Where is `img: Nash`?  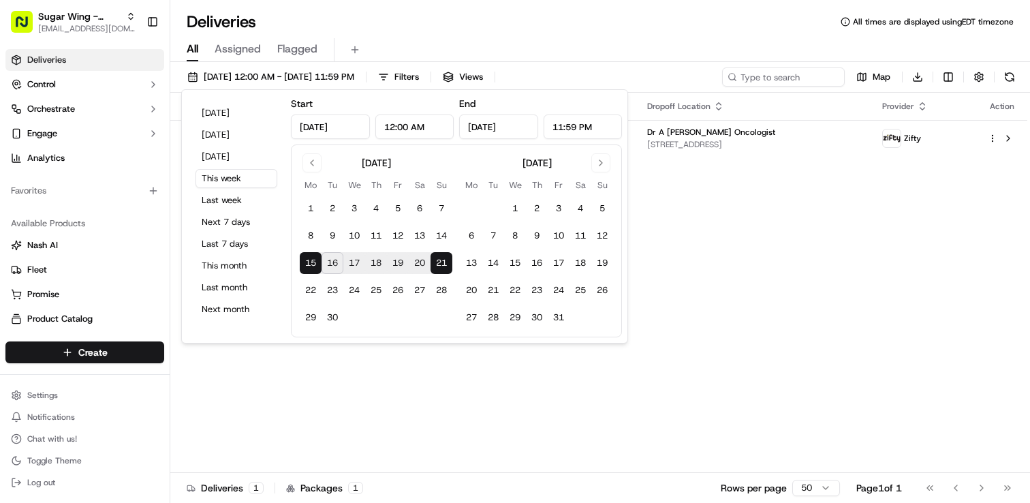
img: Nash is located at coordinates (27, 27).